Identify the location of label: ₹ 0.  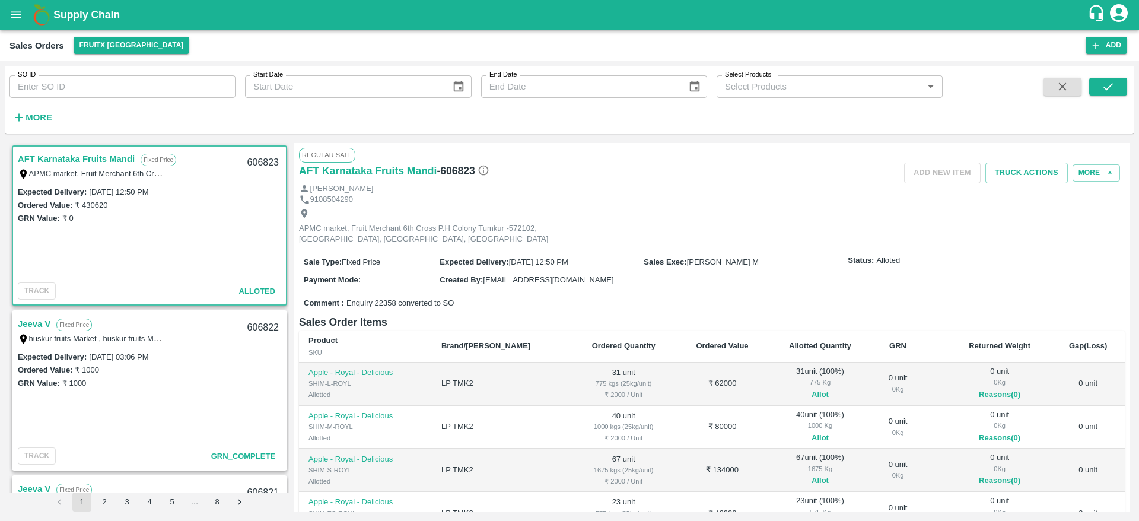
(68, 218).